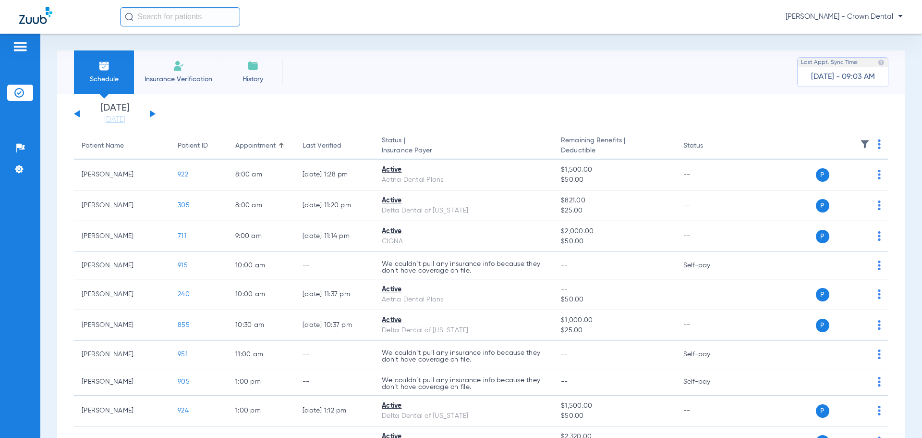 The height and width of the screenshot is (438, 922). What do you see at coordinates (463, 180) in the screenshot?
I see `div: Aetna Dental Plans` at bounding box center [463, 180].